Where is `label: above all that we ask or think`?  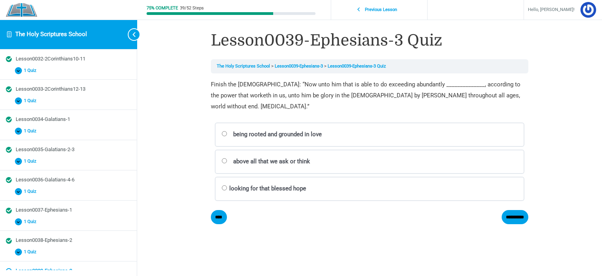 label: above all that we ask or think is located at coordinates (370, 161).